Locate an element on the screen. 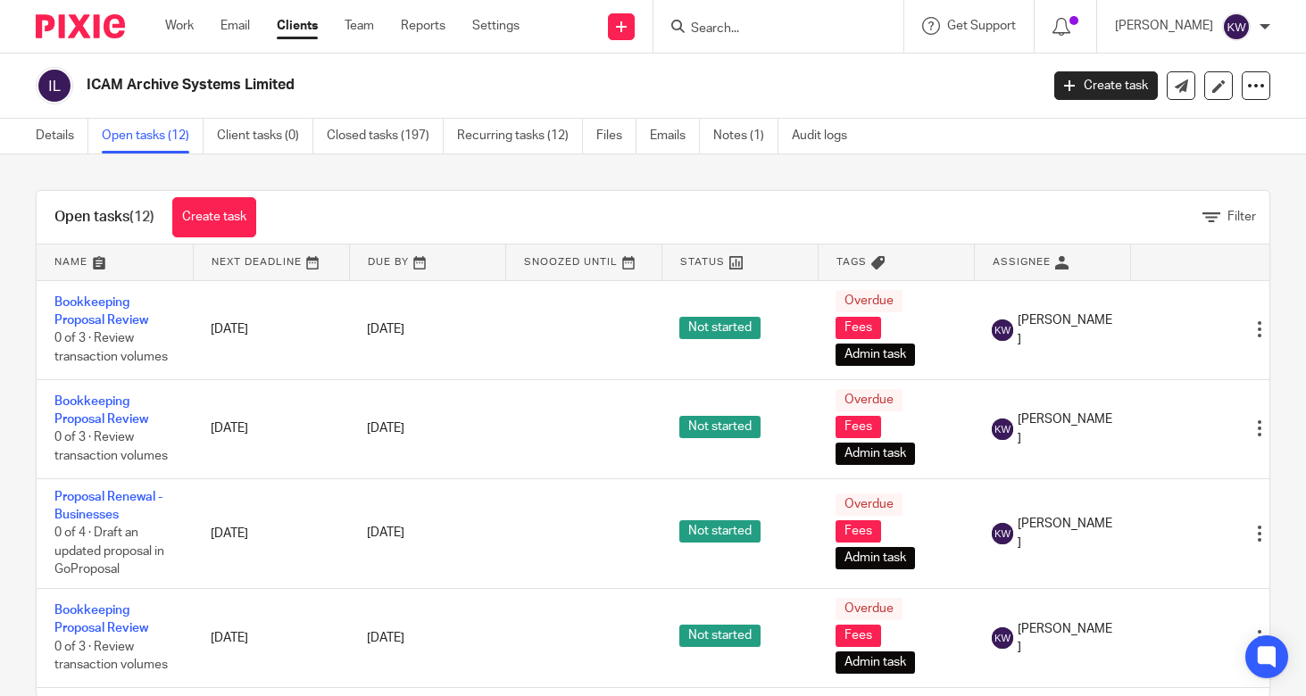 The width and height of the screenshot is (1306, 696). span: 0 of 4 · Draft an updated proposal in GoProposal is located at coordinates (109, 551).